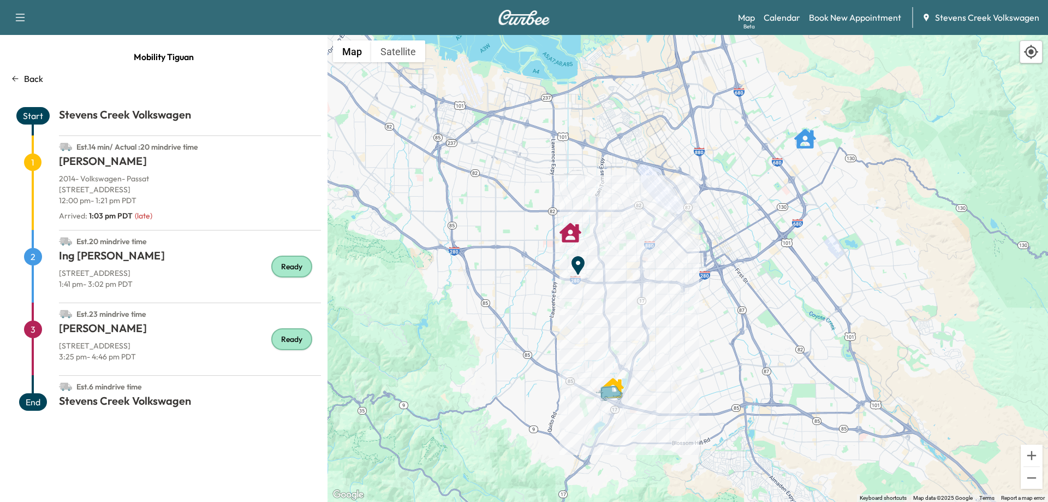 The image size is (1048, 502). What do you see at coordinates (33, 116) in the screenshot?
I see `span: Start` at bounding box center [33, 116].